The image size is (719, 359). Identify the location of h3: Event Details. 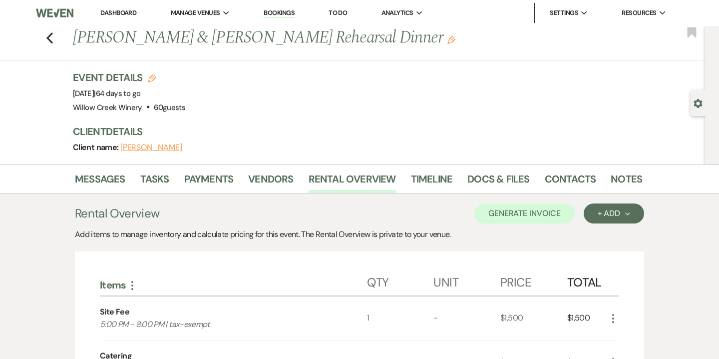
(129, 77).